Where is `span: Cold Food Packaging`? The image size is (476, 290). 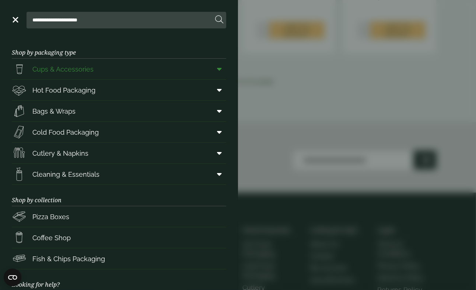
span: Cold Food Packaging is located at coordinates (66, 132).